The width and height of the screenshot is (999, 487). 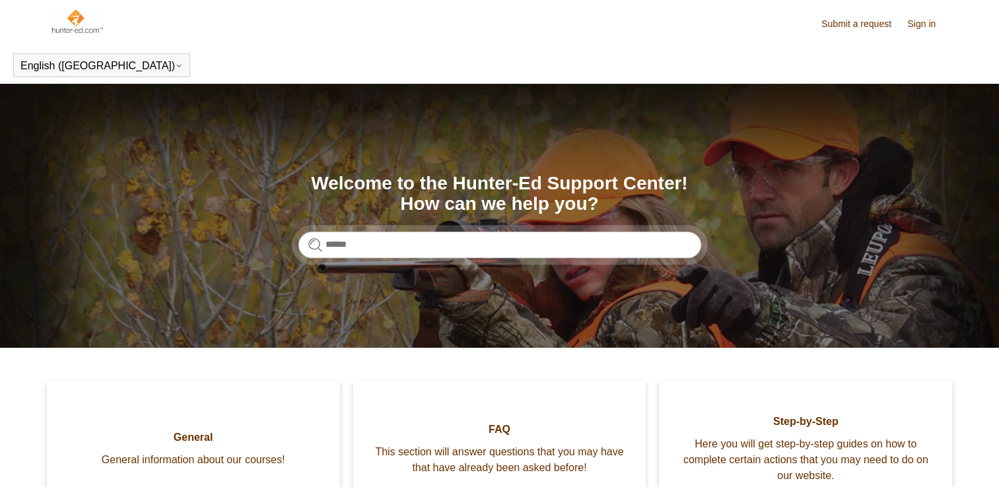 What do you see at coordinates (193, 460) in the screenshot?
I see `span: General information about our courses!` at bounding box center [193, 460].